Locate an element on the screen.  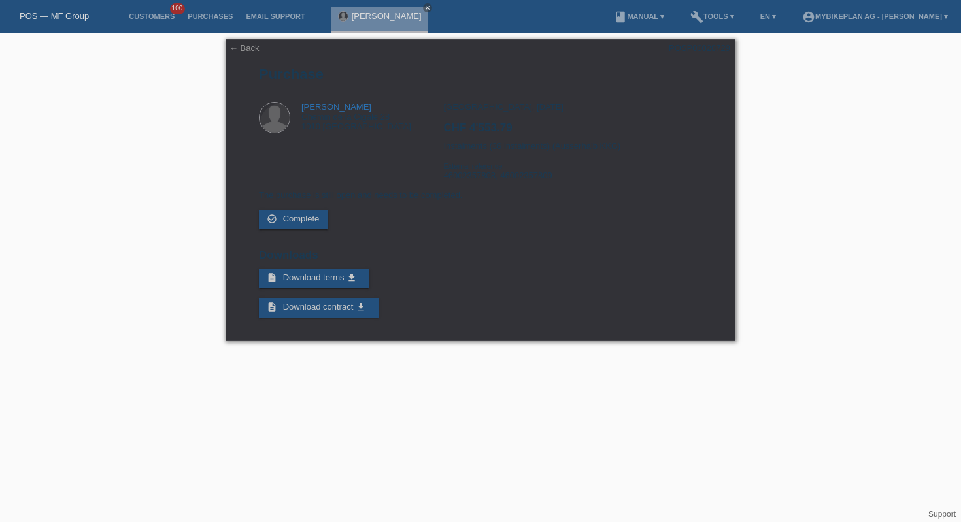
div: POSP00028729 is located at coordinates (699, 48).